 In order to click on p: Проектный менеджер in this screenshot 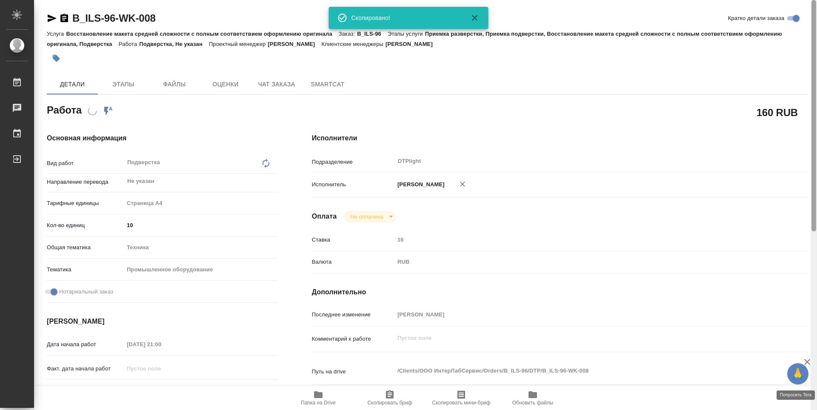, I will do `click(238, 44)`.